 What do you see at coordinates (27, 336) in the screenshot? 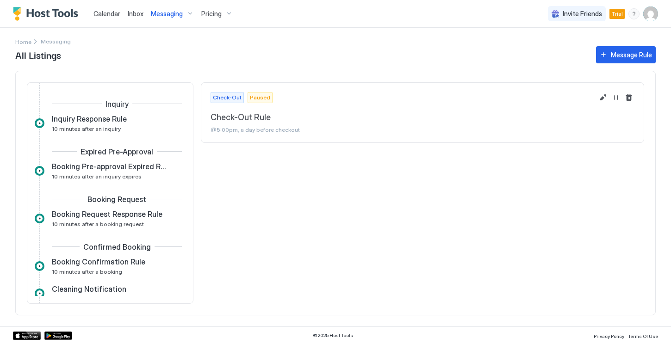
I see `a: App Store` at bounding box center [27, 336].